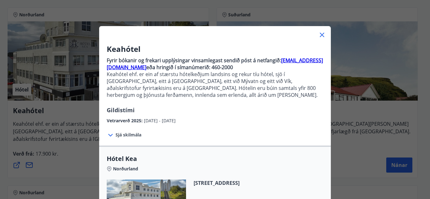 The height and width of the screenshot is (199, 430). I want to click on span: Sjá skilmála, so click(128, 135).